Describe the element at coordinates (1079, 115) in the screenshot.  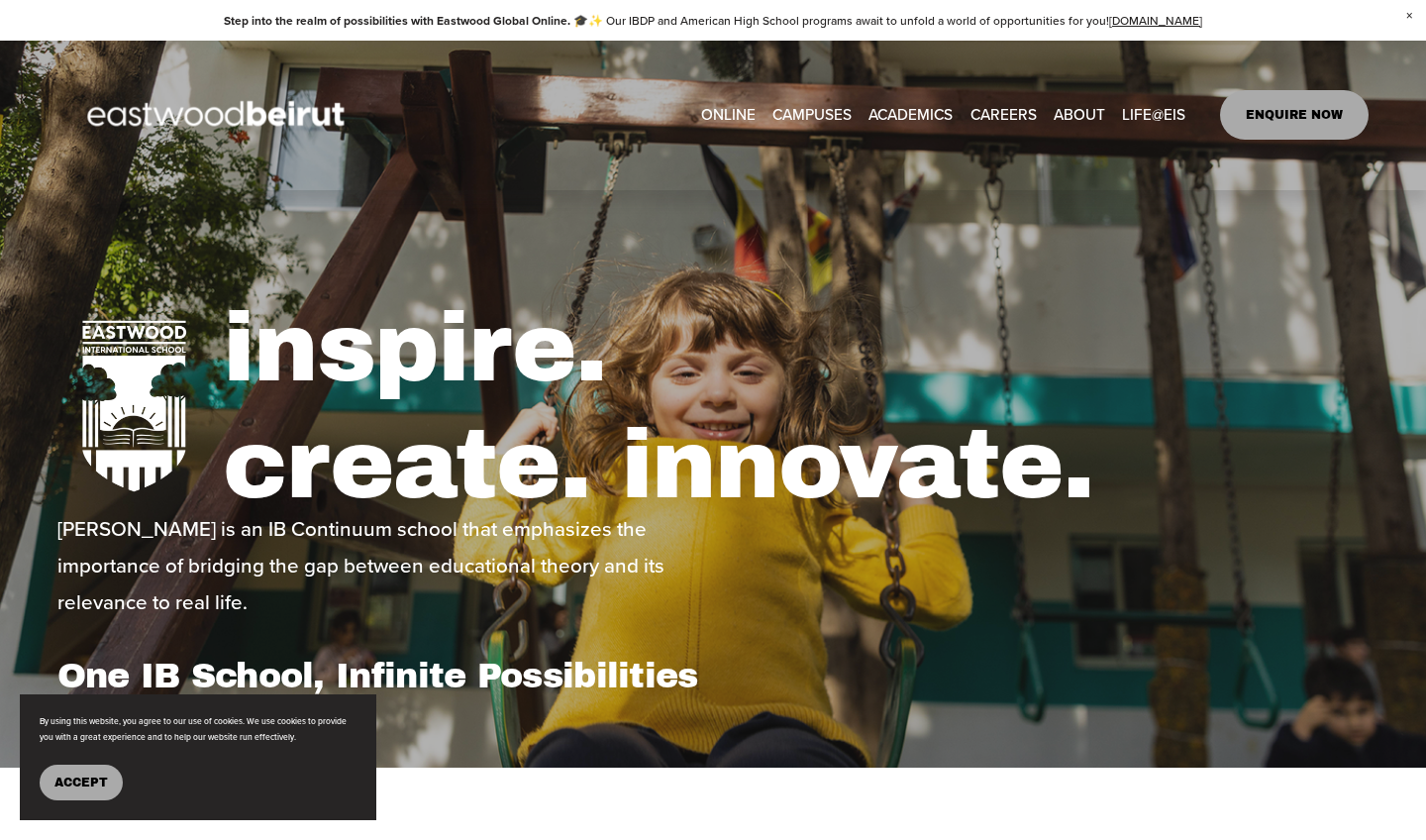
I see `span: ABOUT` at that location.